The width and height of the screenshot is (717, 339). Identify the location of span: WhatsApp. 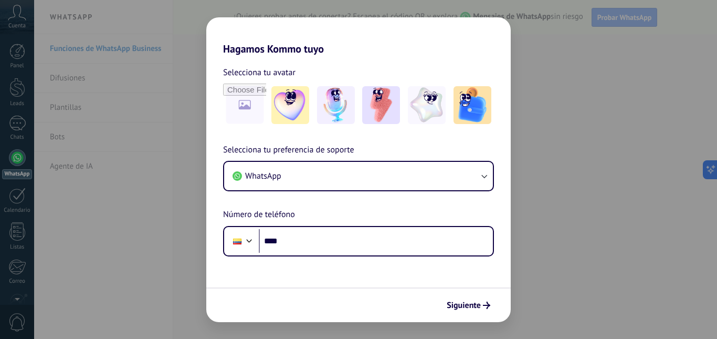
(263, 176).